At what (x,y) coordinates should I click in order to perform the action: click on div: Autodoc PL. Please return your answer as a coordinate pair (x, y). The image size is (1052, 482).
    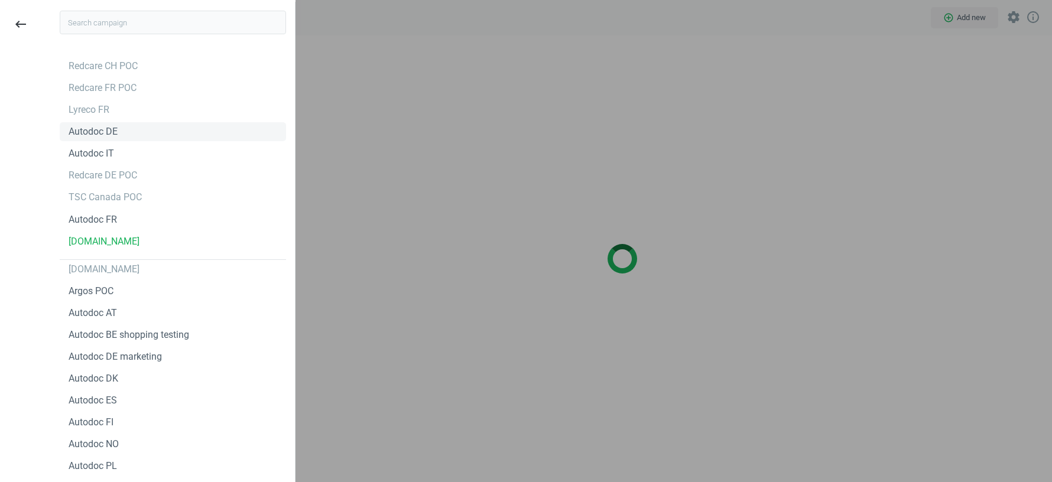
    Looking at the image, I should click on (93, 466).